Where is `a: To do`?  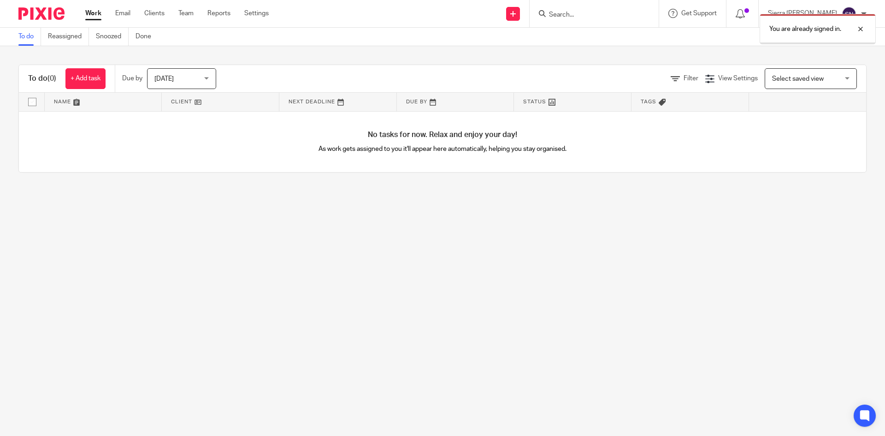
a: To do is located at coordinates (30, 36).